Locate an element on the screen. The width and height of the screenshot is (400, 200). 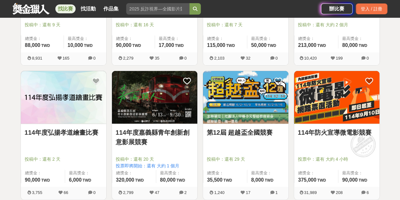
span: 10,420 is located at coordinates (311, 58).